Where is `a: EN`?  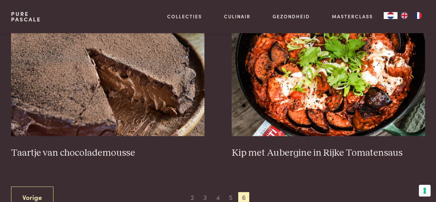 a: EN is located at coordinates (404, 16).